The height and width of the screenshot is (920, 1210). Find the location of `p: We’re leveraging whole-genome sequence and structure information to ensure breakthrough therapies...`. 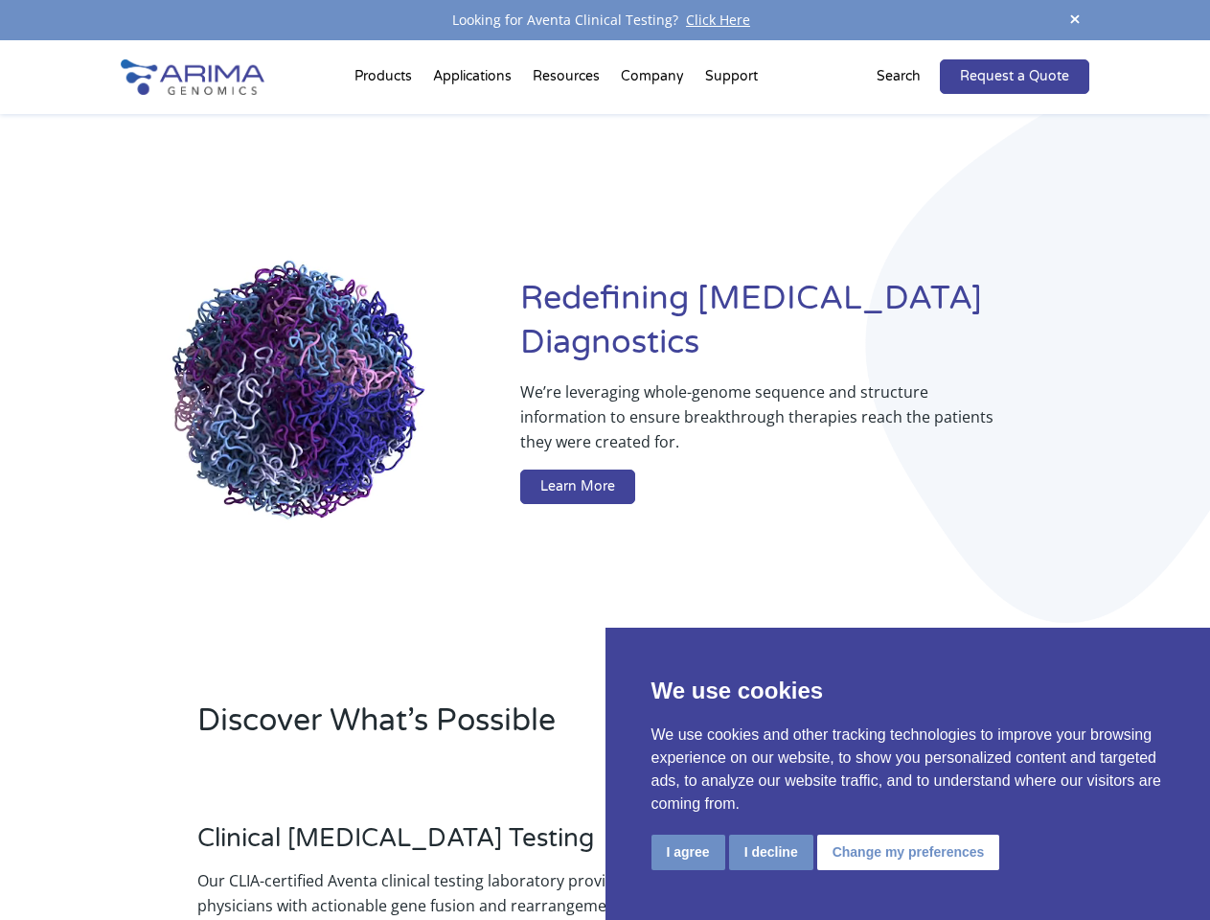

p: We’re leveraging whole-genome sequence and structure information to ensure breakthrough therapies... is located at coordinates (767, 425).